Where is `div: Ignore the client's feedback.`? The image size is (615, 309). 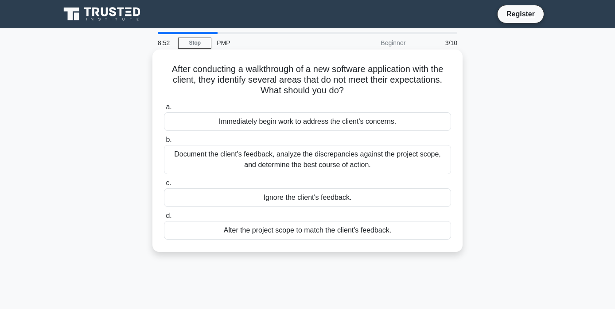
div: Ignore the client's feedback. is located at coordinates (307, 198).